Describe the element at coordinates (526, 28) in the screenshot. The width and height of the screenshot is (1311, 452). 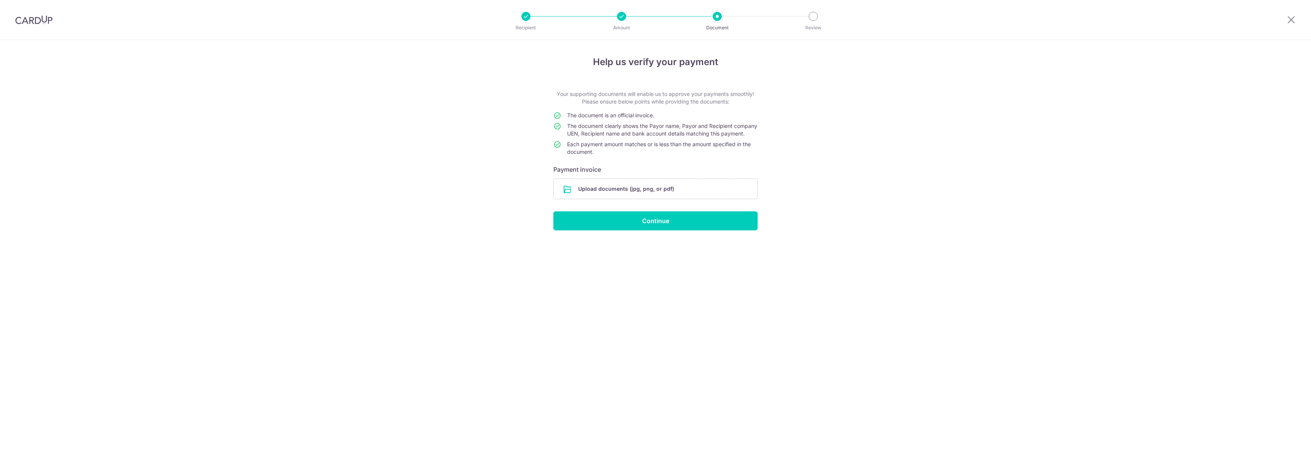
I see `p: Recipient` at that location.